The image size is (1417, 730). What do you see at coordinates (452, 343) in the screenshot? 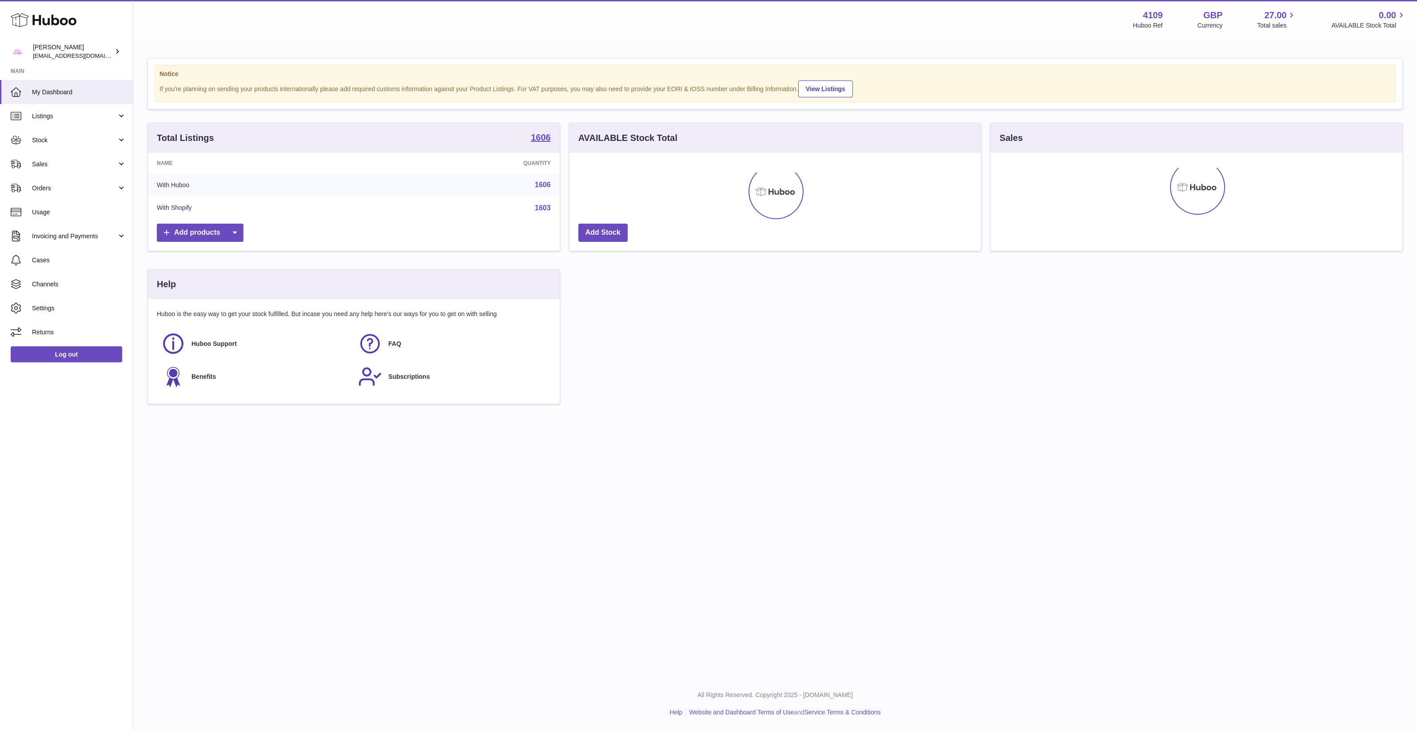
I see `a: FAQ` at bounding box center [452, 343].